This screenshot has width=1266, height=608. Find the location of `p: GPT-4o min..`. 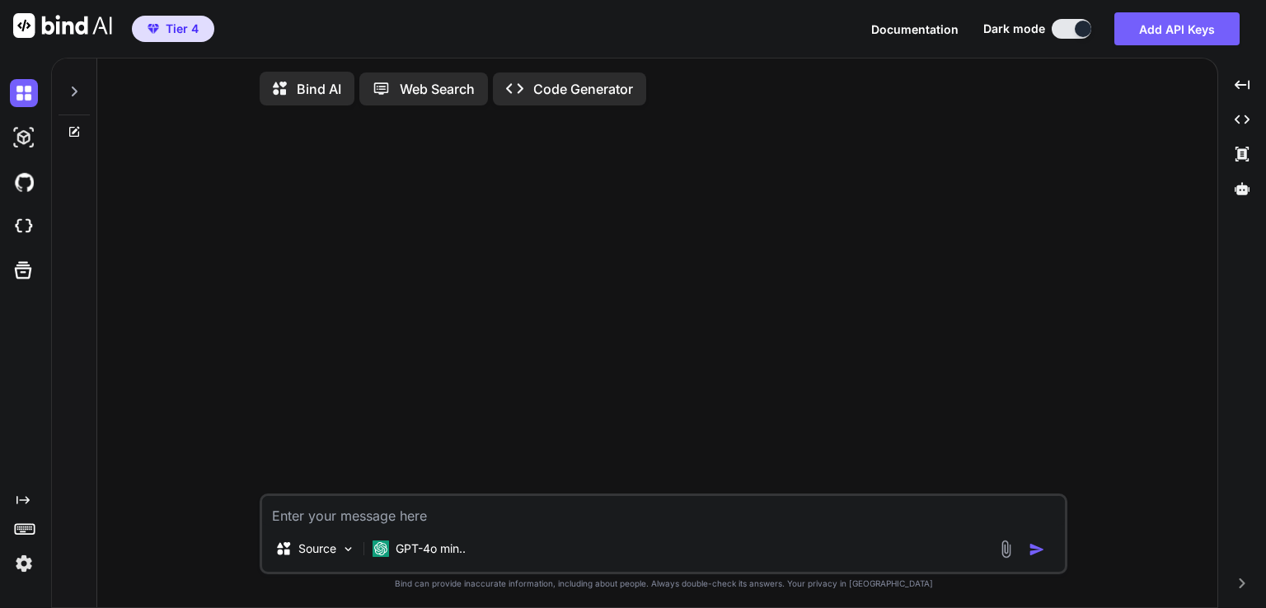

p: GPT-4o min.. is located at coordinates (430, 549).